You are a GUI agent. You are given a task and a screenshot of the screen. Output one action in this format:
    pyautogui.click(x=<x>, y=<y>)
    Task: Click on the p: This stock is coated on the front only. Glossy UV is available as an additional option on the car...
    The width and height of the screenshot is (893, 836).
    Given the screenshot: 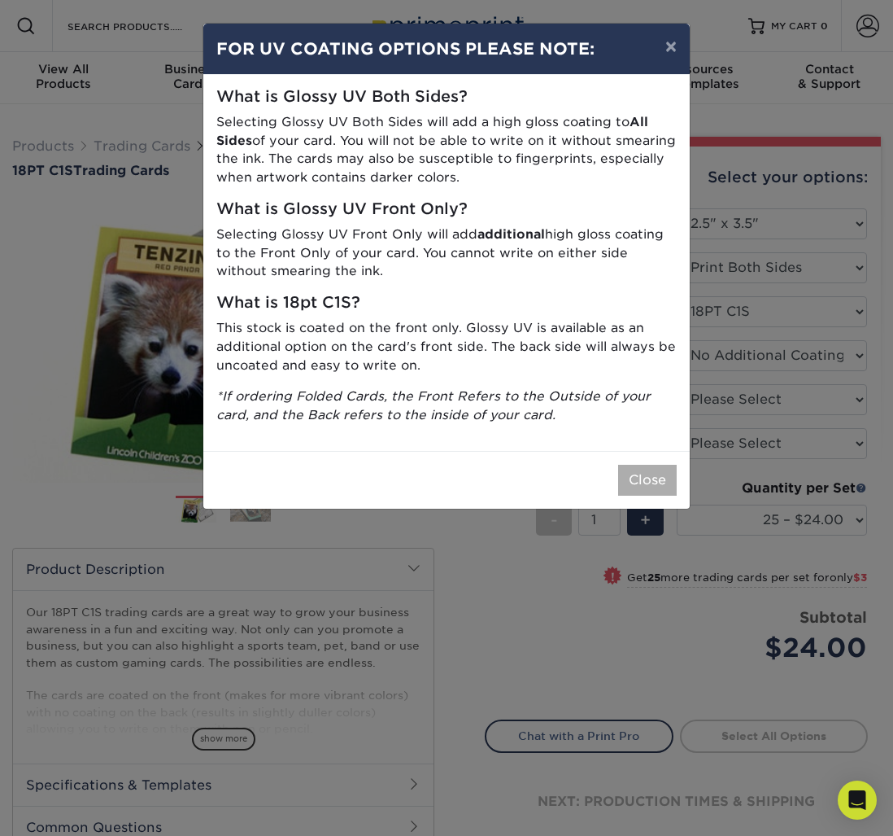 What is the action you would take?
    pyautogui.click(x=447, y=347)
    